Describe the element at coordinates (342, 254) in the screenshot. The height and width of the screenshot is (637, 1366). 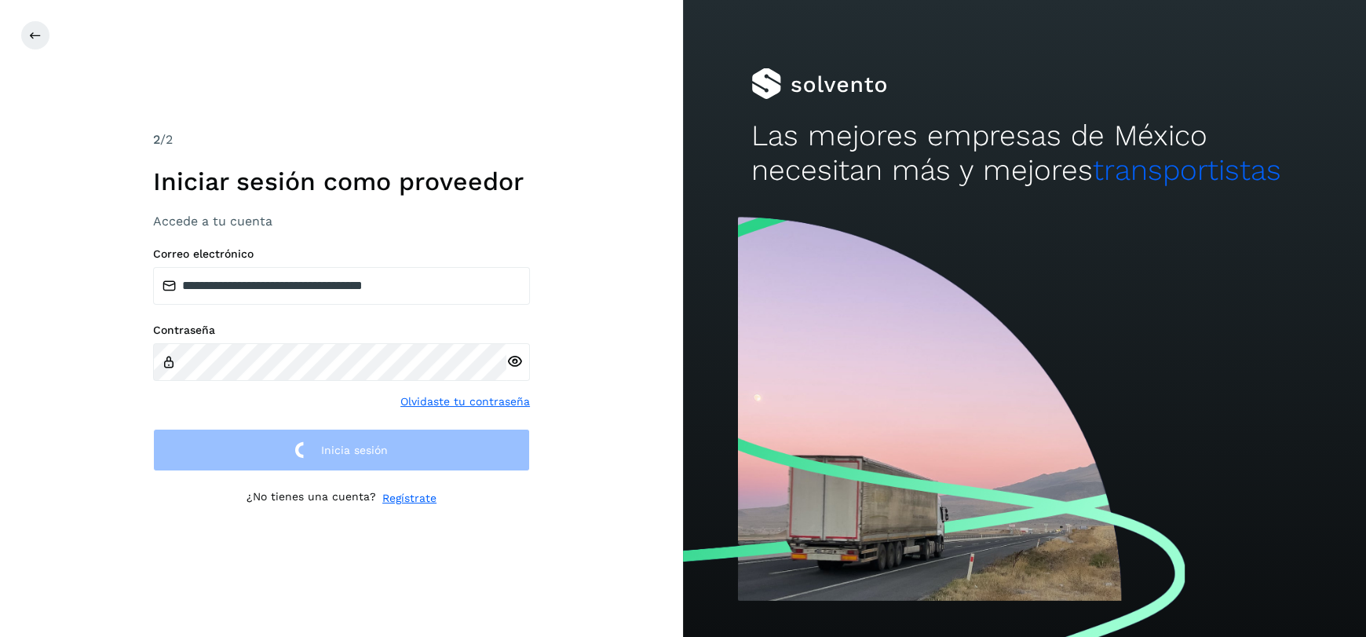
I see `label: Correo electrónico` at that location.